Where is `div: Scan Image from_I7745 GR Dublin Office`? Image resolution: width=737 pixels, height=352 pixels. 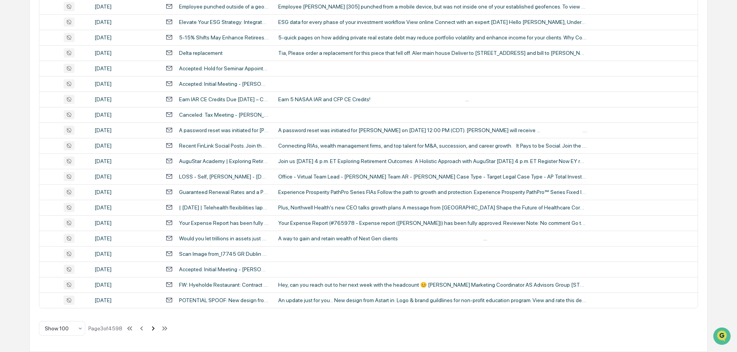
div: Scan Image from_I7745 GR Dublin Office is located at coordinates (224, 254).